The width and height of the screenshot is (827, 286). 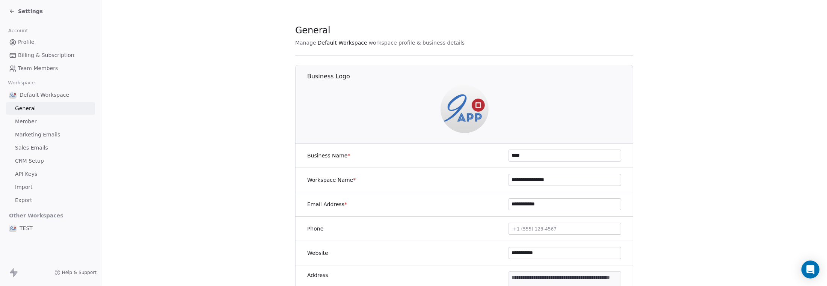 What do you see at coordinates (331, 180) in the screenshot?
I see `label: Workspace Name` at bounding box center [331, 180].